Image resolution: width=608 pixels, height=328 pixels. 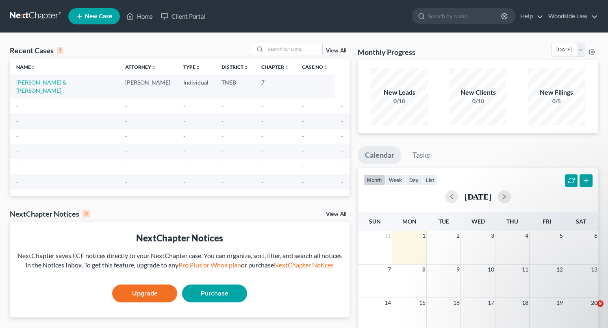 I want to click on span: Thu, so click(x=512, y=221).